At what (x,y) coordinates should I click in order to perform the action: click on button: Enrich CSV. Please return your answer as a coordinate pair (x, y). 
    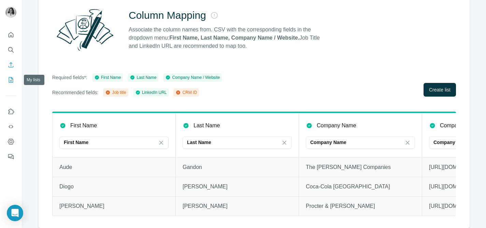
    Looking at the image, I should click on (11, 65).